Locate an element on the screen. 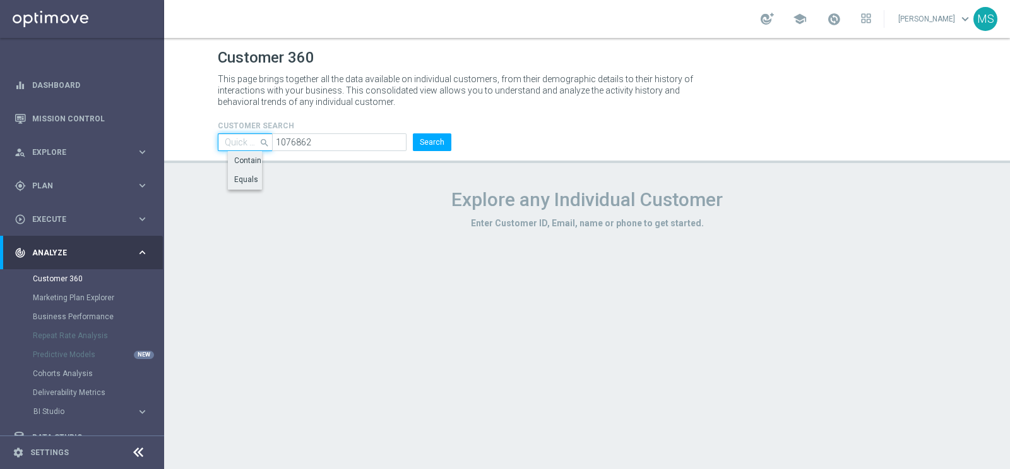  div: Data Studio is located at coordinates (75, 437).